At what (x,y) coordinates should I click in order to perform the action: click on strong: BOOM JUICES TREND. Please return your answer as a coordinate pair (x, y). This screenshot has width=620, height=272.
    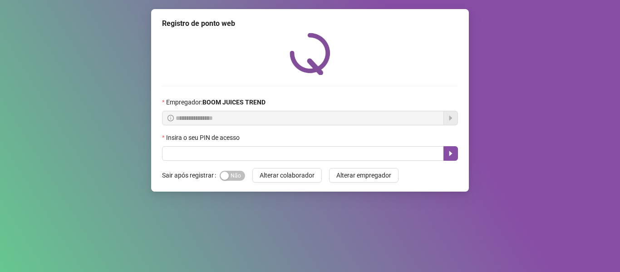
    Looking at the image, I should click on (234, 102).